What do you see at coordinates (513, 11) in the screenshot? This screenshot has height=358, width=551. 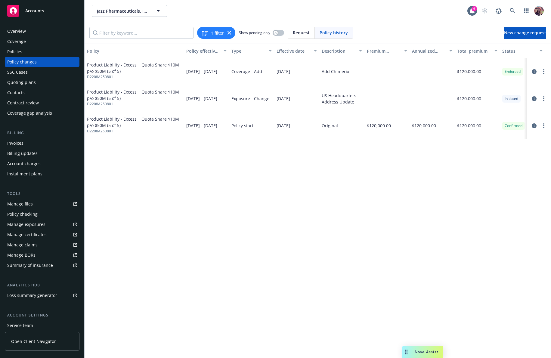 I see `a: Search` at bounding box center [513, 11].